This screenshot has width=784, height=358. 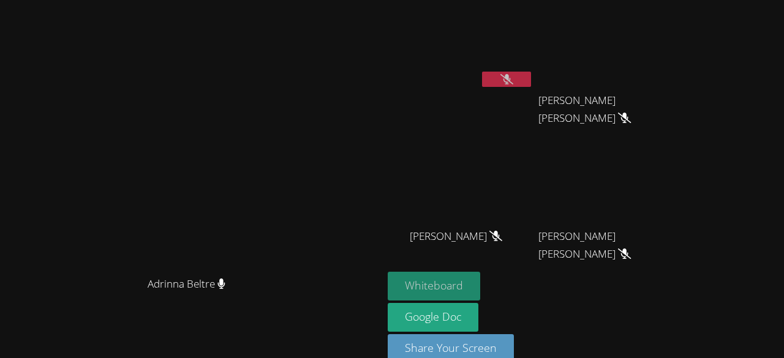 What do you see at coordinates (434, 286) in the screenshot?
I see `button: Whiteboard` at bounding box center [434, 286].